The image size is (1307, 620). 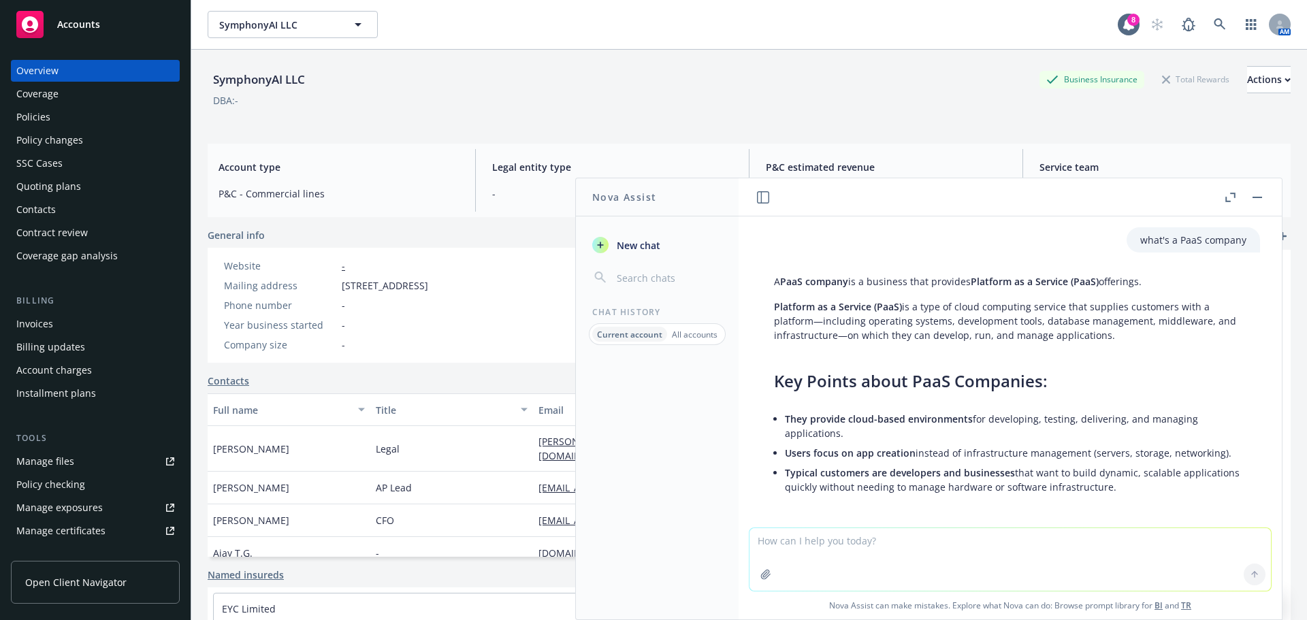 I want to click on p: Current account, so click(x=630, y=334).